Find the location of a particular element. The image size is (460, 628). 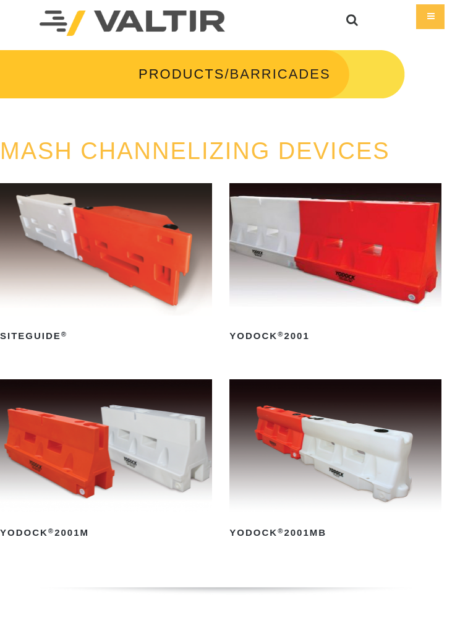

span: BARRICADES is located at coordinates (280, 74).